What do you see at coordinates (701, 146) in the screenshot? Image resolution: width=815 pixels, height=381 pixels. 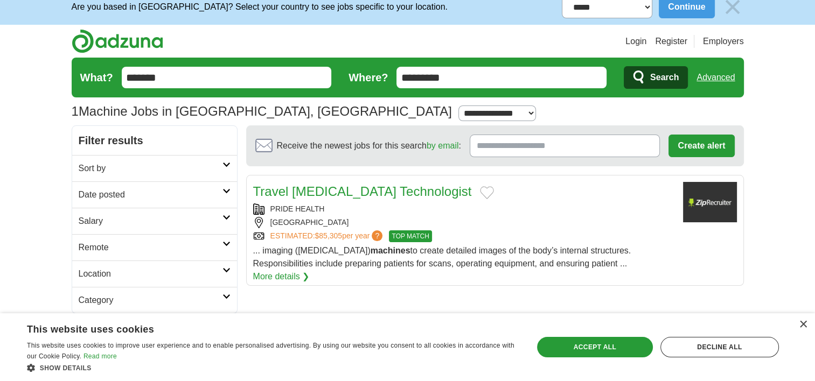 I see `button: Create alert` at bounding box center [701, 146].